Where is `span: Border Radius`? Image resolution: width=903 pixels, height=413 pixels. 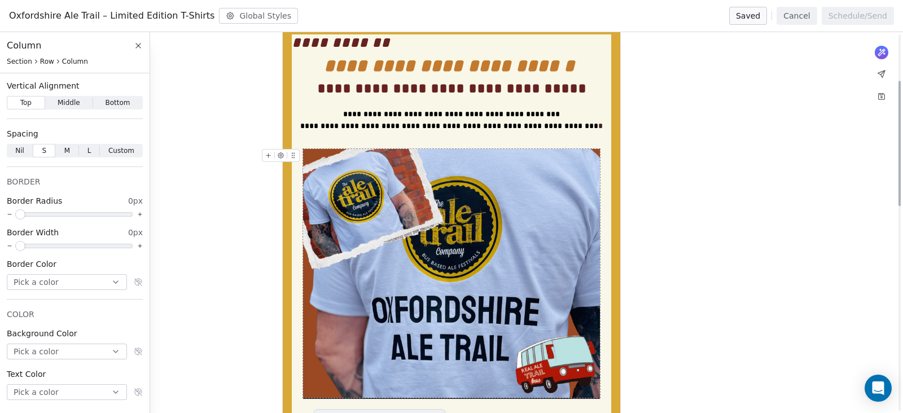 span: Border Radius is located at coordinates (34, 201).